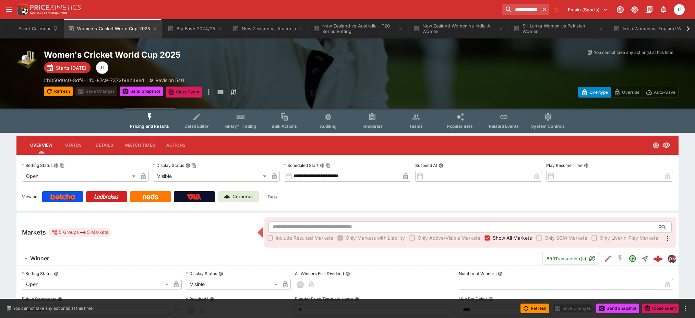 This screenshot has height=318, width=695. I want to click on h2: Copy To Clipboard, so click(203, 55).